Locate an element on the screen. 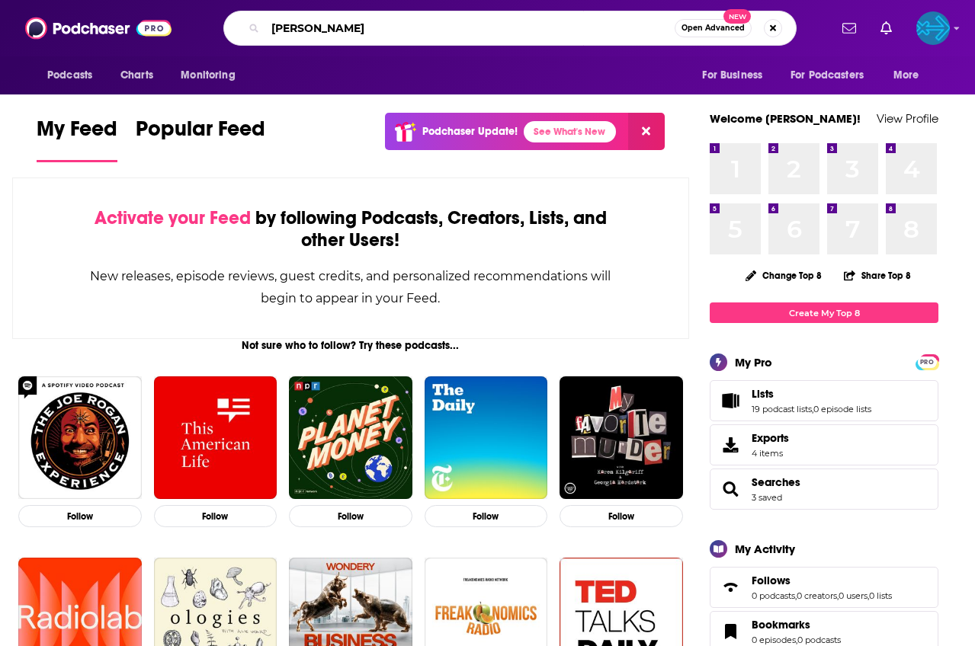  a: Create My Top 8 is located at coordinates (824, 312).